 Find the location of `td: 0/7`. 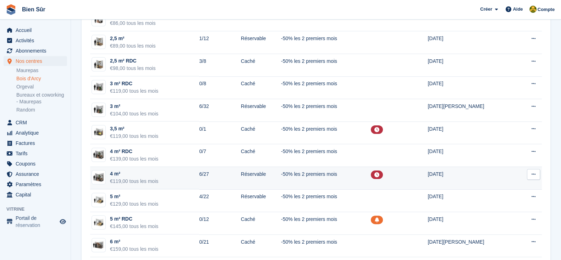

td: 0/7 is located at coordinates (220, 155).